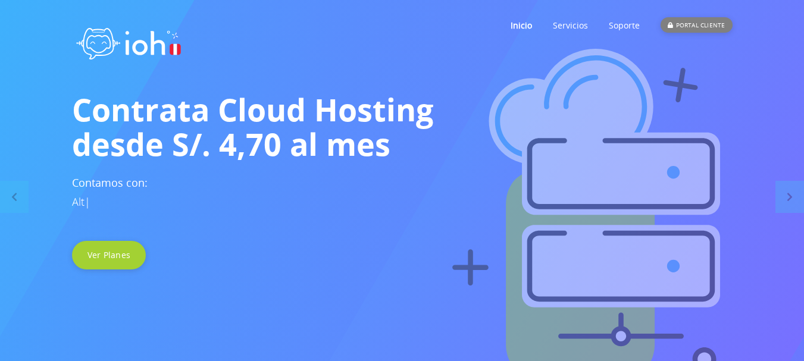 The image size is (804, 361). What do you see at coordinates (78, 202) in the screenshot?
I see `span: Alt` at bounding box center [78, 202].